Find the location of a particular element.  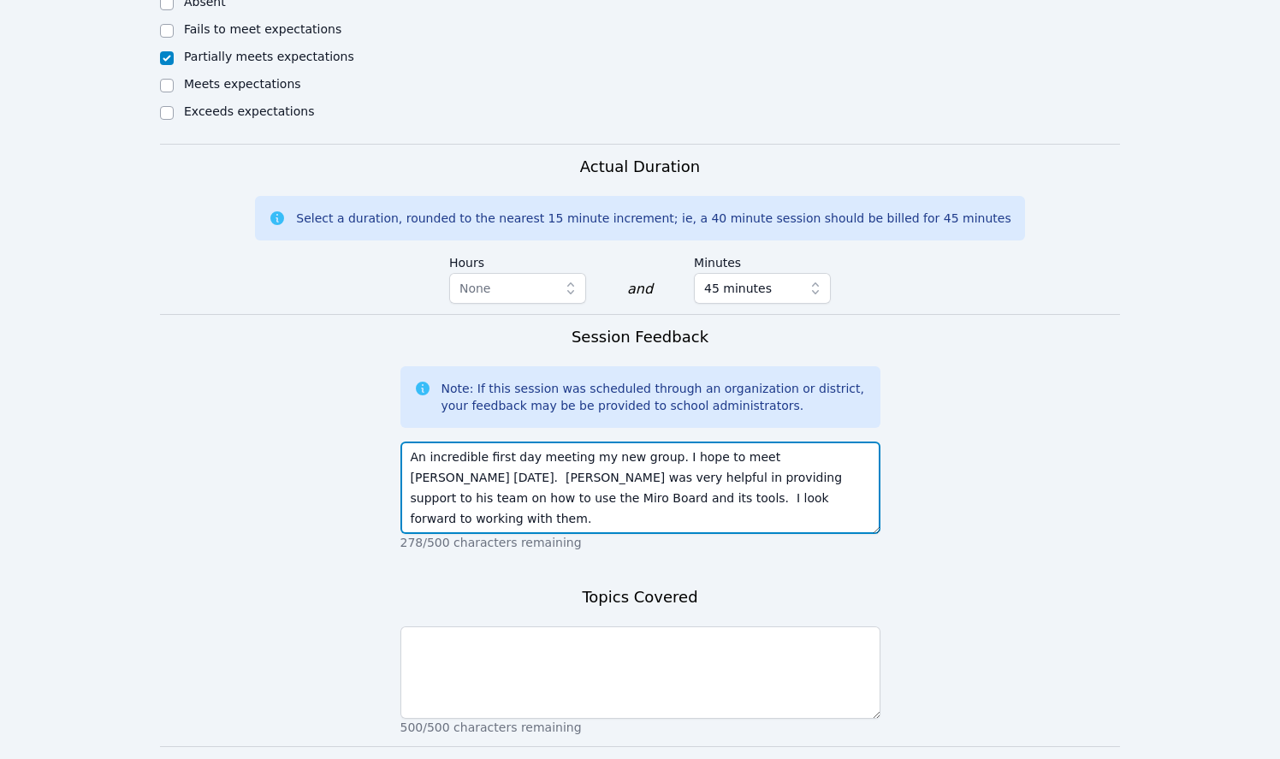

p: 500/500 characters remaining is located at coordinates (640, 727).